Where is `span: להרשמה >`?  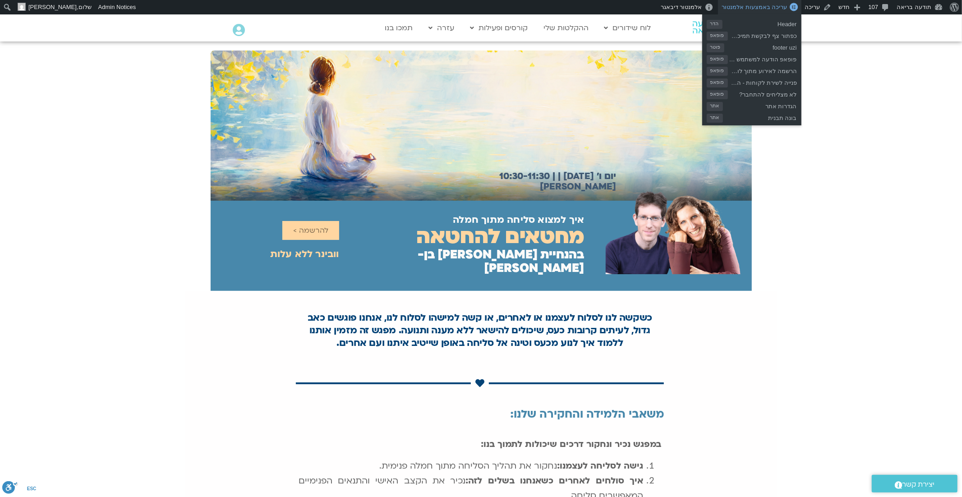 span: להרשמה > is located at coordinates (311, 231).